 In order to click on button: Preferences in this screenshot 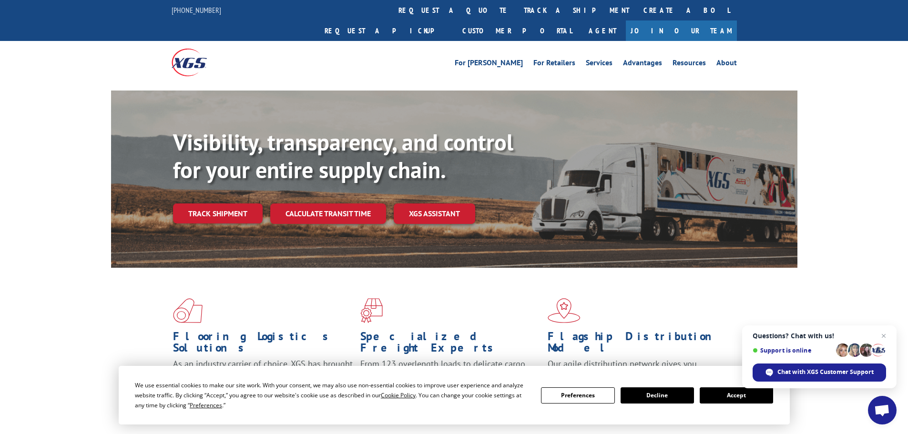, I will do `click(578, 396)`.